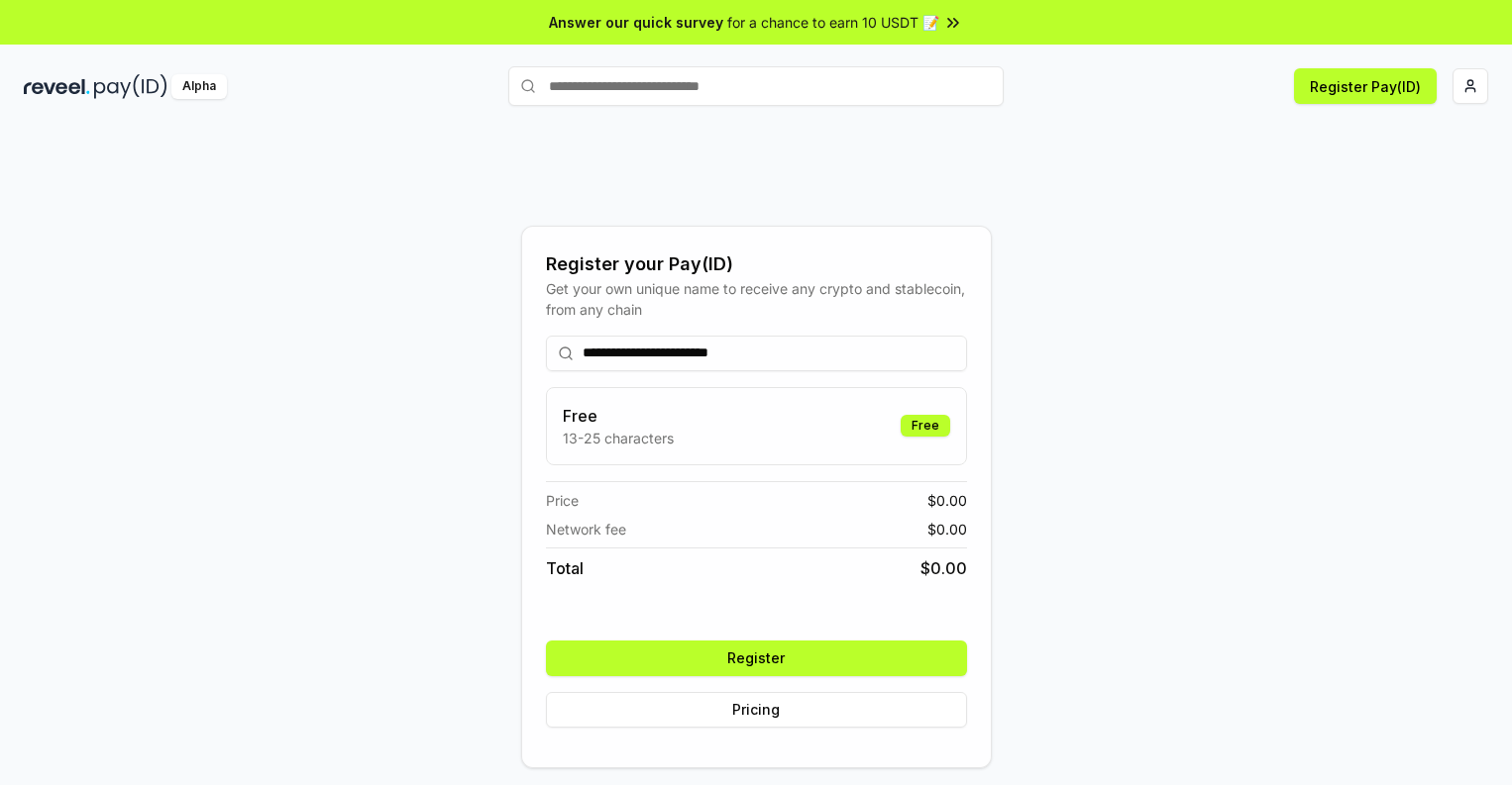 The height and width of the screenshot is (785, 1512). What do you see at coordinates (1365, 86) in the screenshot?
I see `button: Register Pay(ID)` at bounding box center [1365, 86].